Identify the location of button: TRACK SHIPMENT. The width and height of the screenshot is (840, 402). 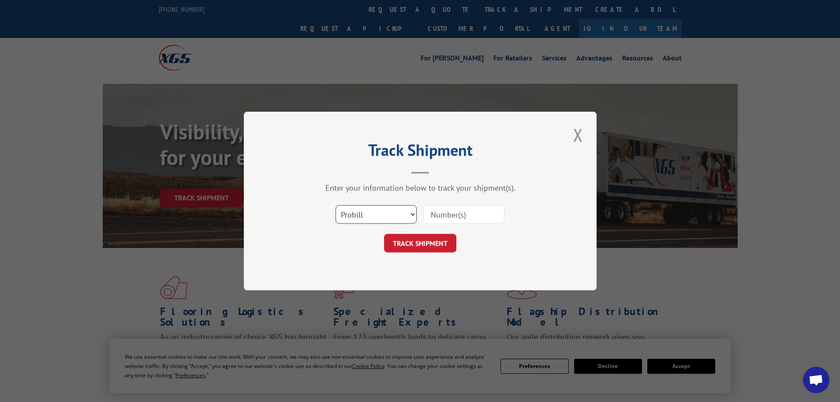
(420, 243).